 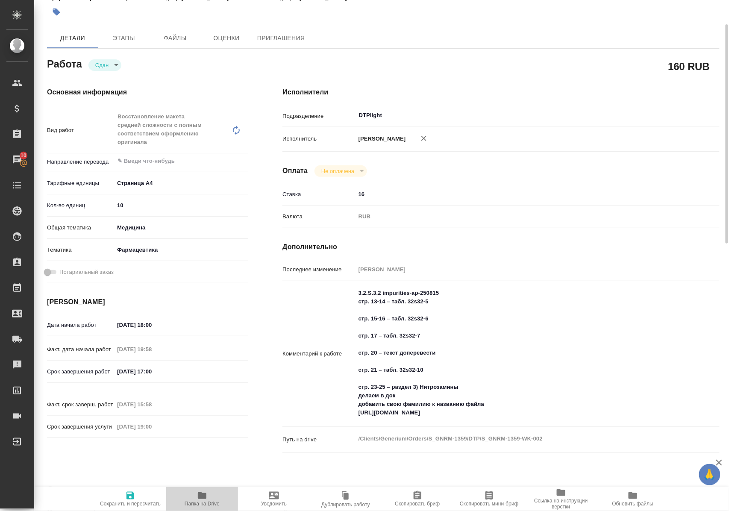 I want to click on p: Факт. дата начала работ, so click(x=80, y=350).